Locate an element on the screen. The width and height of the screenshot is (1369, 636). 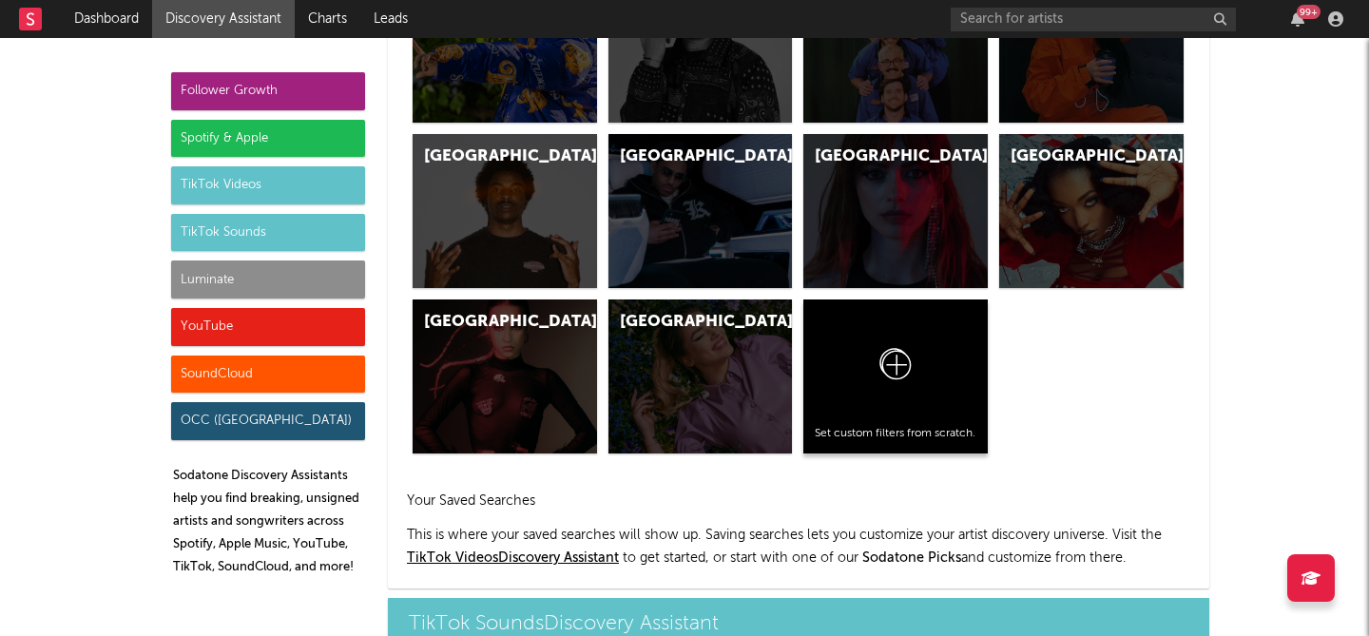
input: Search for artists is located at coordinates (1093, 19).